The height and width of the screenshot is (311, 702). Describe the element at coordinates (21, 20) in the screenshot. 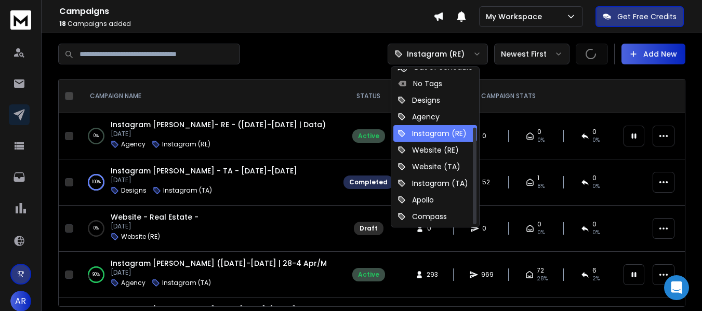

I see `img: logo` at that location.